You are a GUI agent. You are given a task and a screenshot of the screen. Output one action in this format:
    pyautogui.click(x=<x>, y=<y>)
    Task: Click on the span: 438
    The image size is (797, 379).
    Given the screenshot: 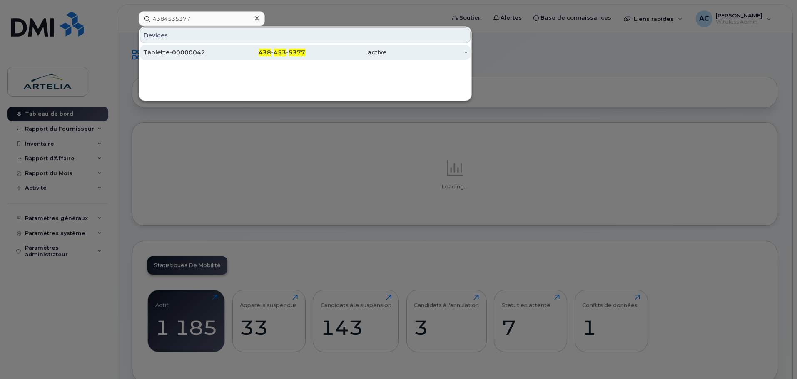 What is the action you would take?
    pyautogui.click(x=265, y=52)
    